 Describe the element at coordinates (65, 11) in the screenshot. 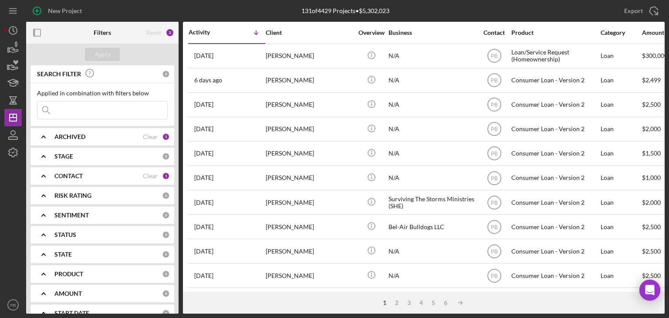

I see `div: New Project` at that location.